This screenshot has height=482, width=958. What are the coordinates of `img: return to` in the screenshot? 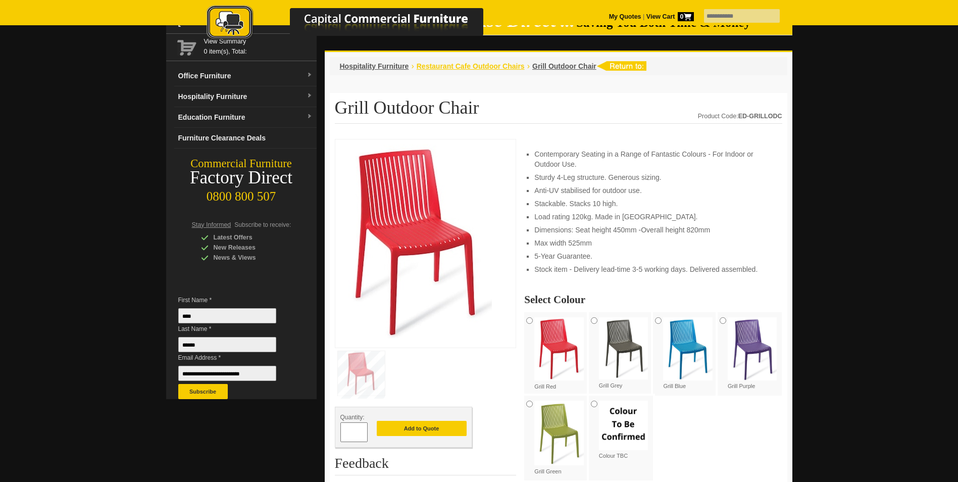 It's located at (621, 66).